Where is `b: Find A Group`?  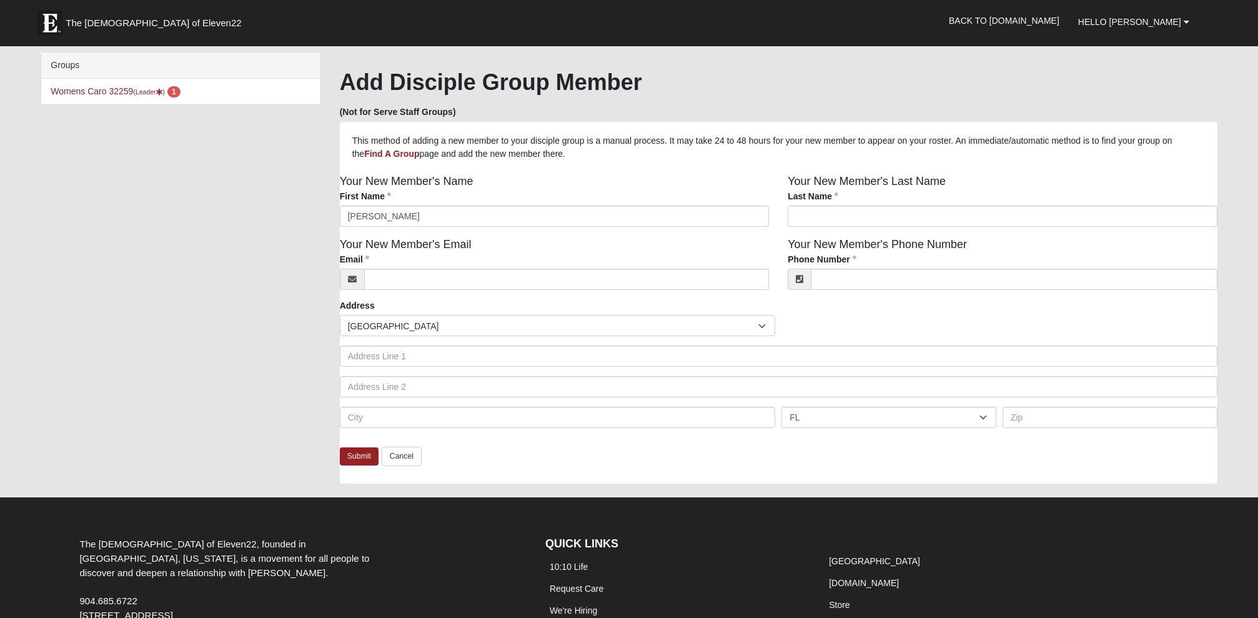
b: Find A Group is located at coordinates (391, 154).